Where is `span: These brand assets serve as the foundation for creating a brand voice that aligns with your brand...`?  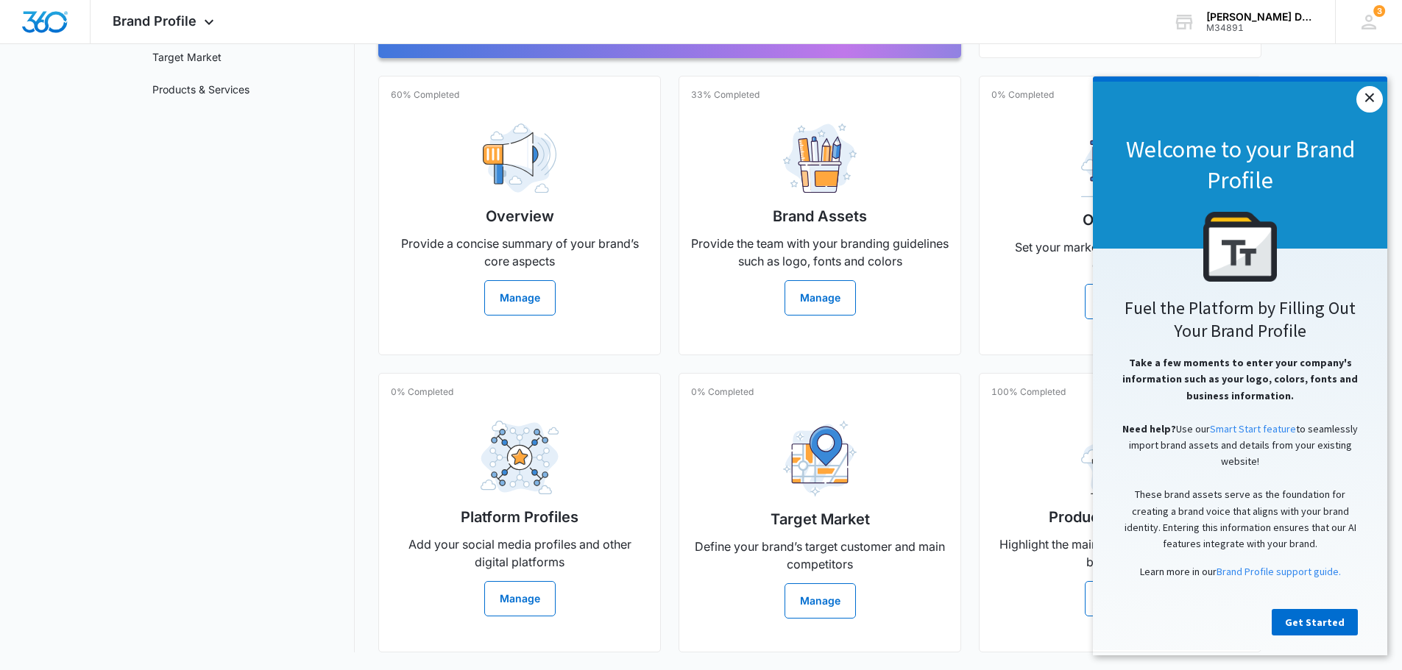 span: These brand assets serve as the foundation for creating a brand voice that aligns with your brand... is located at coordinates (147, 442).